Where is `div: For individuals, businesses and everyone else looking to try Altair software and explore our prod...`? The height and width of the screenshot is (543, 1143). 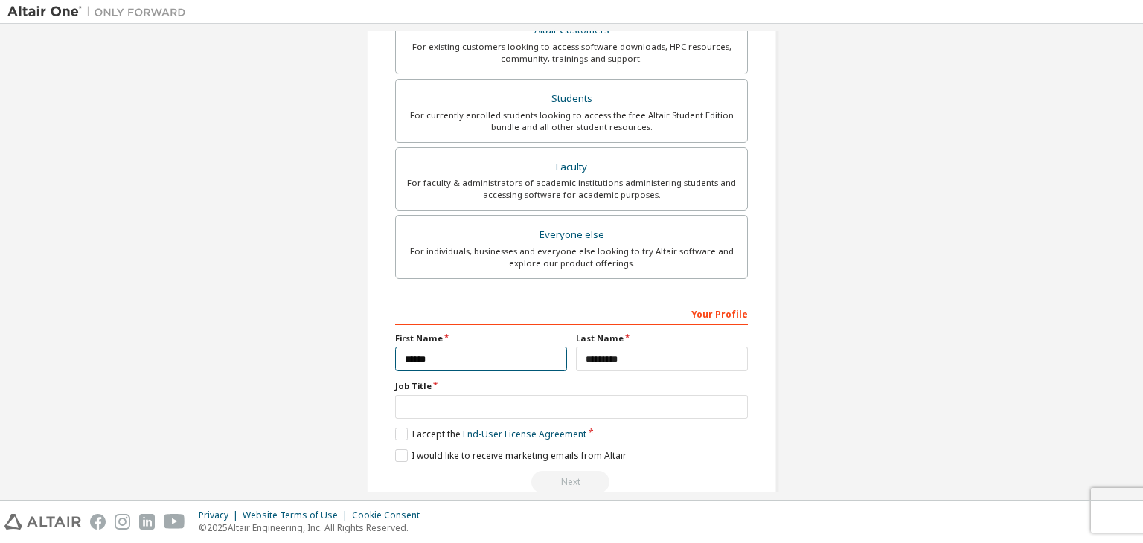
div: For individuals, businesses and everyone else looking to try Altair software and explore our prod... is located at coordinates (572, 257).